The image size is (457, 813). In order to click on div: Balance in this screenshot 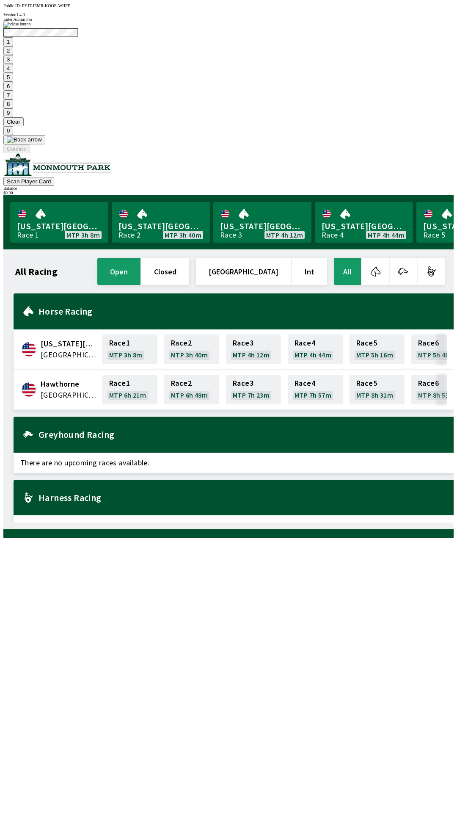, I will do `click(229, 188)`.